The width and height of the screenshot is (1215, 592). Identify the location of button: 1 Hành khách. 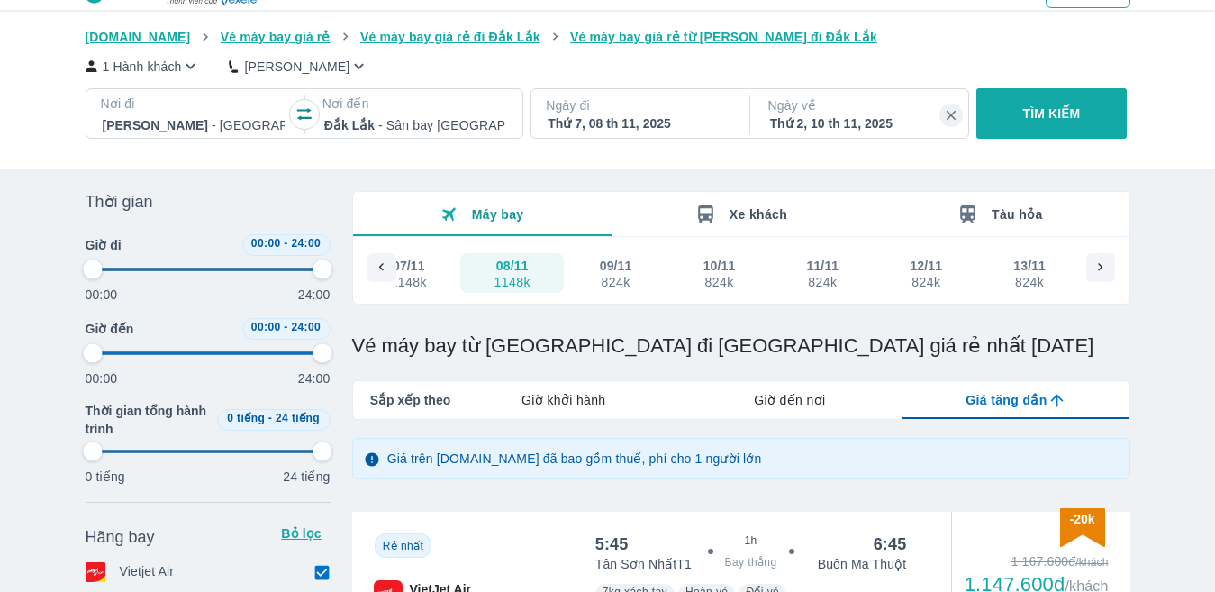
(143, 66).